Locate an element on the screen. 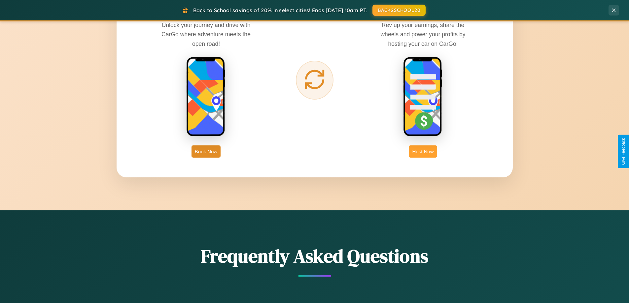 This screenshot has height=303, width=629. h2: Frequently Asked Questions is located at coordinates (314, 256).